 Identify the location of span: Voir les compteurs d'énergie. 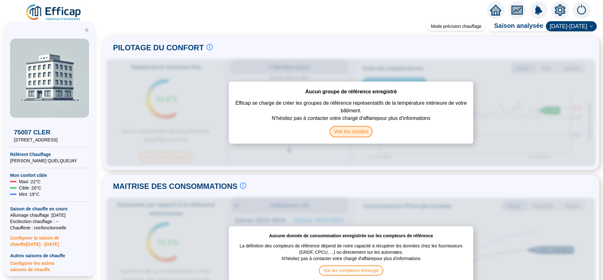
(351, 270).